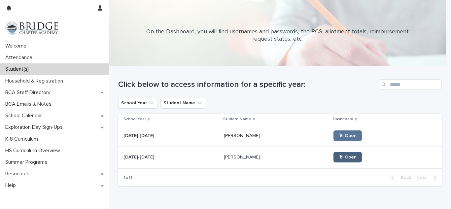 This screenshot has height=209, width=451. Describe the element at coordinates (343, 119) in the screenshot. I see `p: Dashboard` at that location.